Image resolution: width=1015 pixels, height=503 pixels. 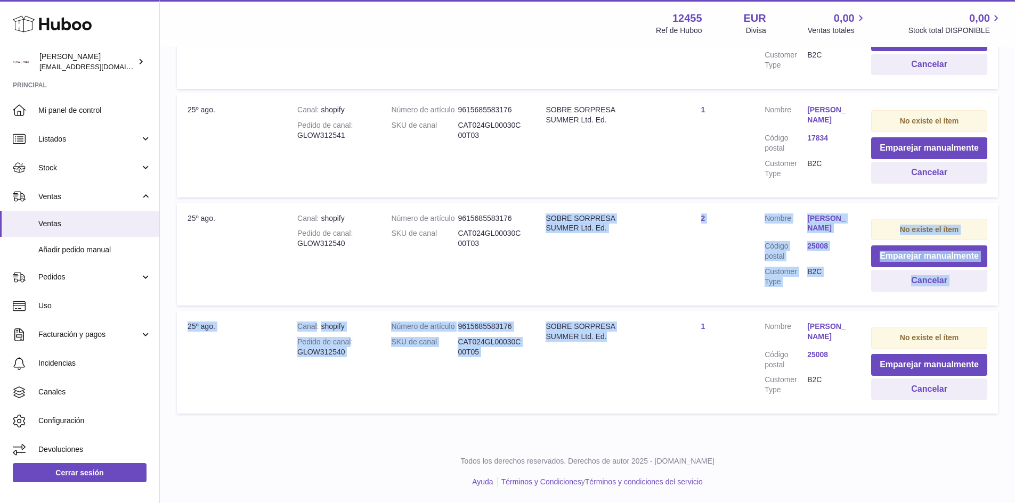 What do you see at coordinates (89, 277) in the screenshot?
I see `span: Pedidos` at bounding box center [89, 277].